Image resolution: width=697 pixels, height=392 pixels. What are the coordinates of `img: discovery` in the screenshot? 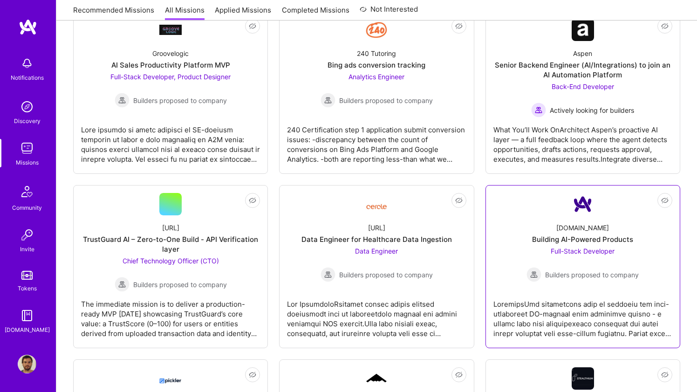 It's located at (27, 107).